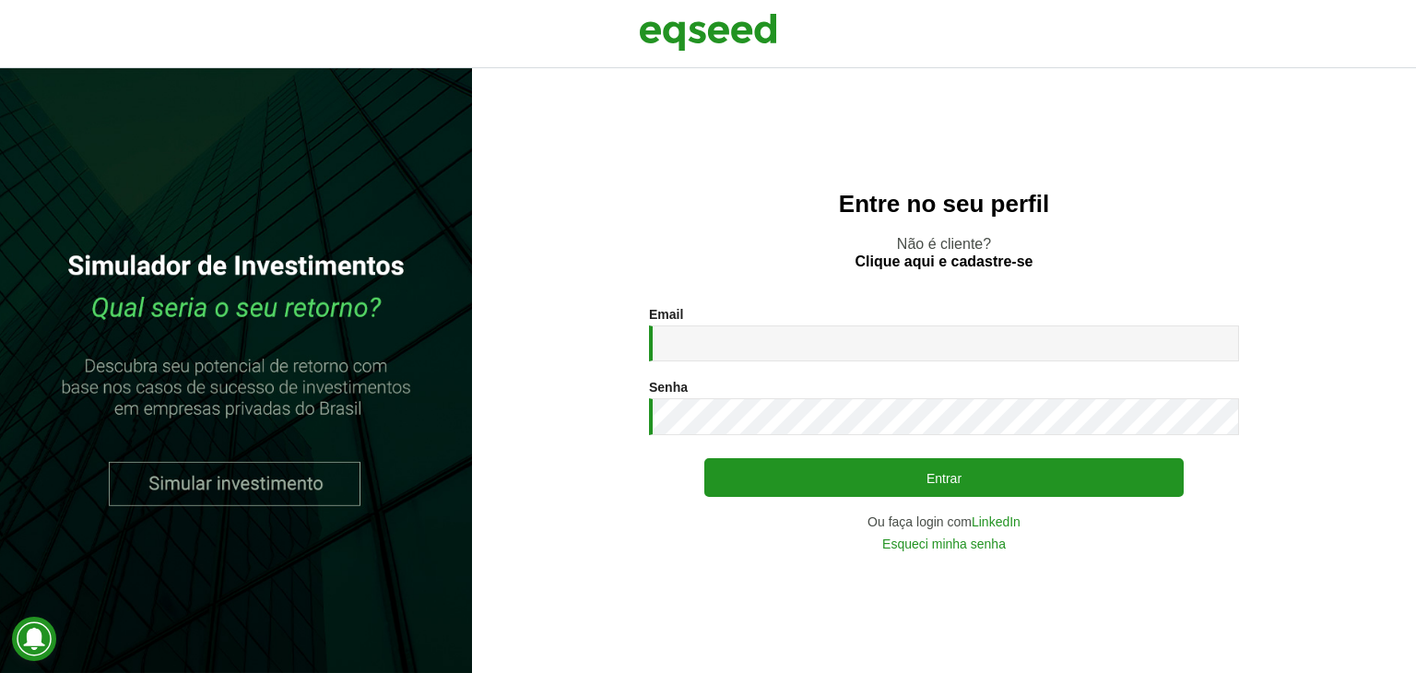  What do you see at coordinates (944, 253) in the screenshot?
I see `p: Não é cliente?` at bounding box center [944, 253].